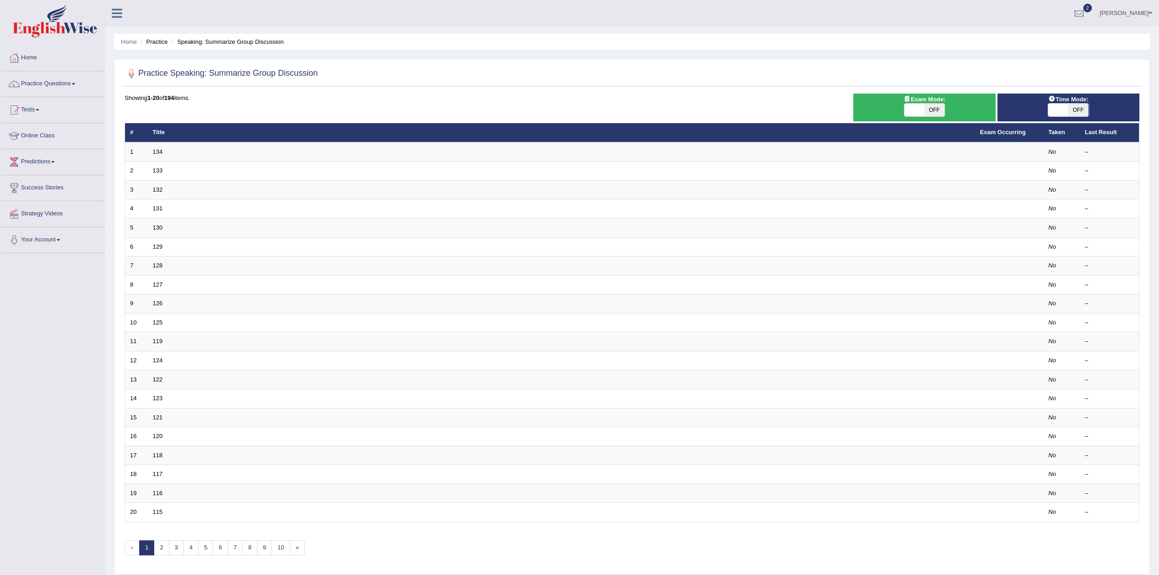  Describe the element at coordinates (158, 170) in the screenshot. I see `a: 133` at that location.